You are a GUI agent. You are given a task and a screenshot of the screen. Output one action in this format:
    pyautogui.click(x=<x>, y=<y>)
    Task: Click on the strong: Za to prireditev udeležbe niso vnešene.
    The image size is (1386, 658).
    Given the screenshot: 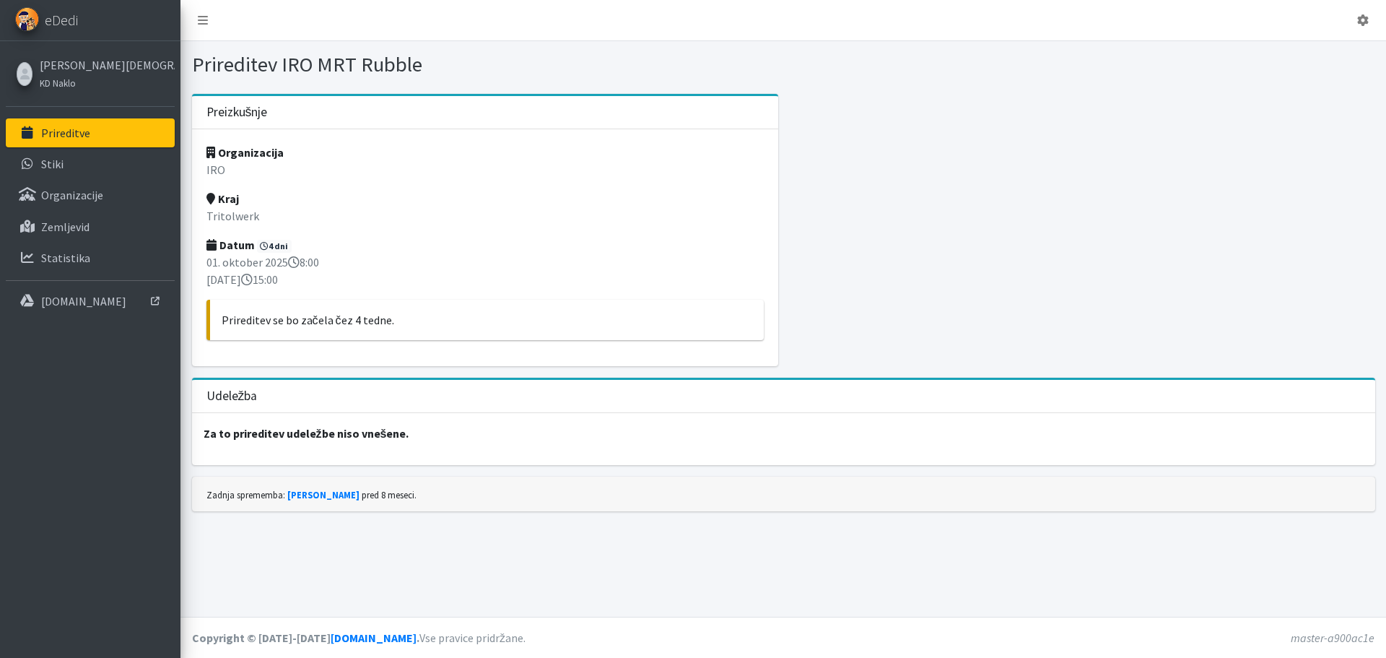 What is the action you would take?
    pyautogui.click(x=306, y=433)
    